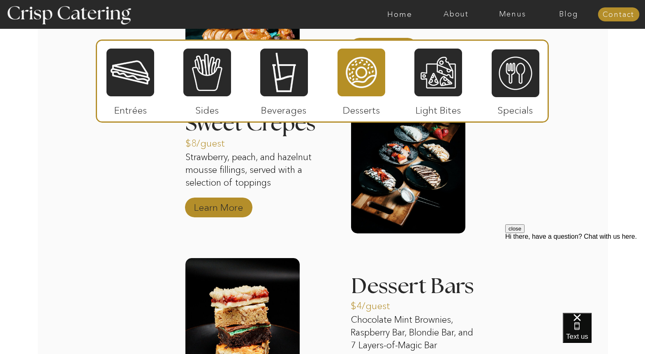  I want to click on a: Blog, so click(569, 14).